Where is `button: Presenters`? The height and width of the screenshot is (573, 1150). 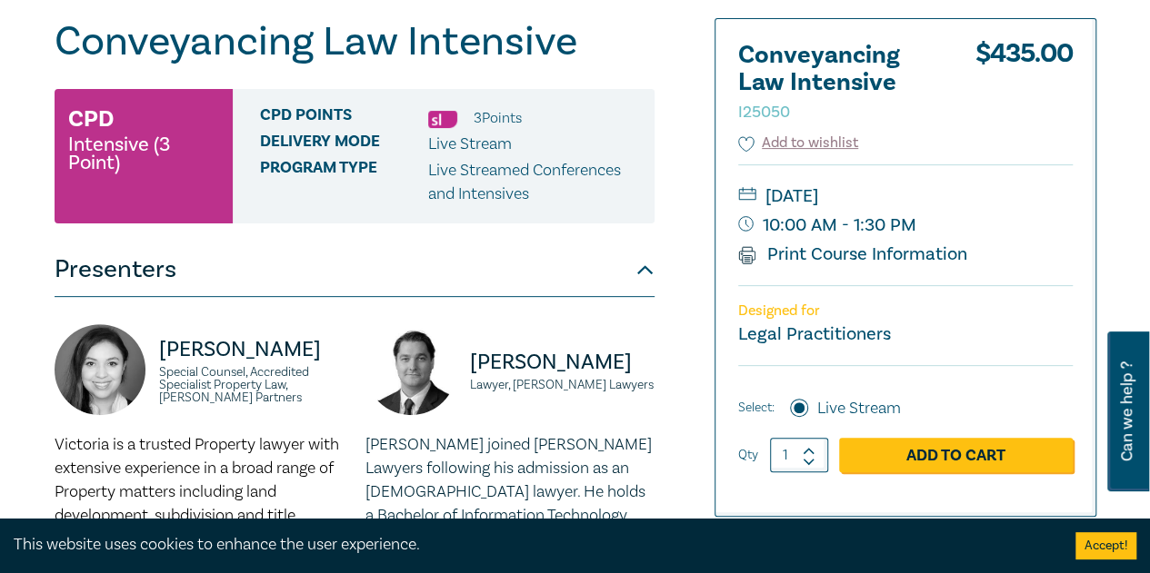 button: Presenters is located at coordinates (354, 270).